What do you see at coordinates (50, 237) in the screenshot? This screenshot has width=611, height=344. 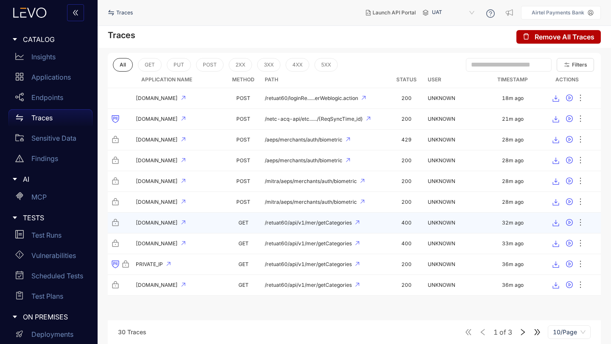 I see `a: Test Runs` at bounding box center [50, 237].